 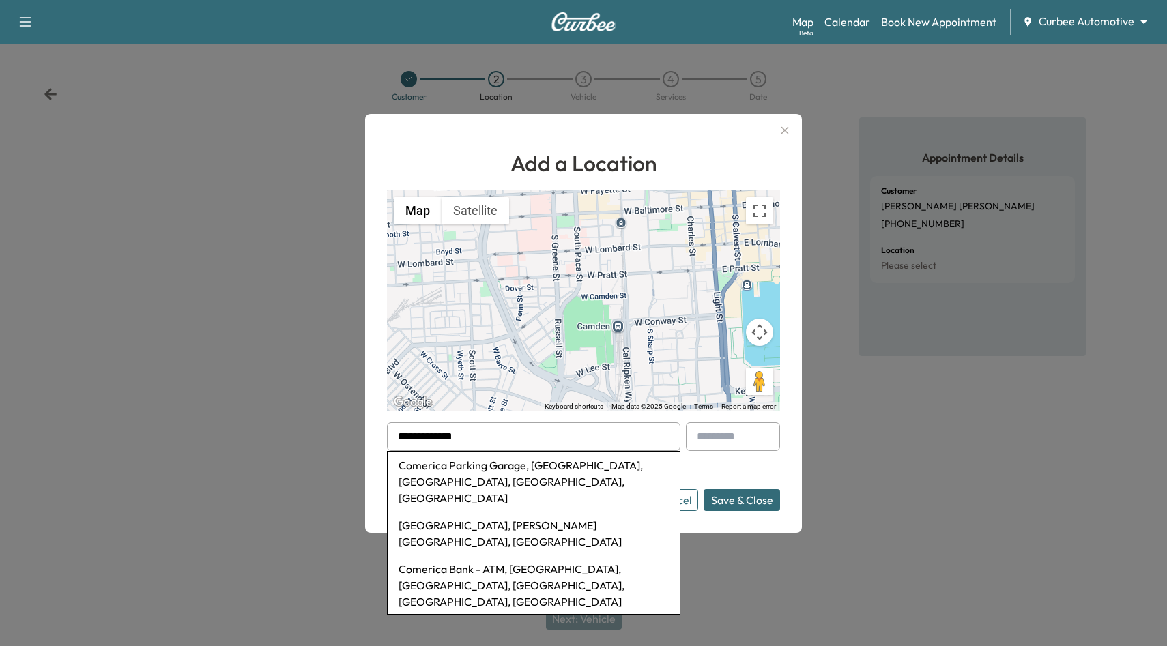 I want to click on div: Beta, so click(x=806, y=33).